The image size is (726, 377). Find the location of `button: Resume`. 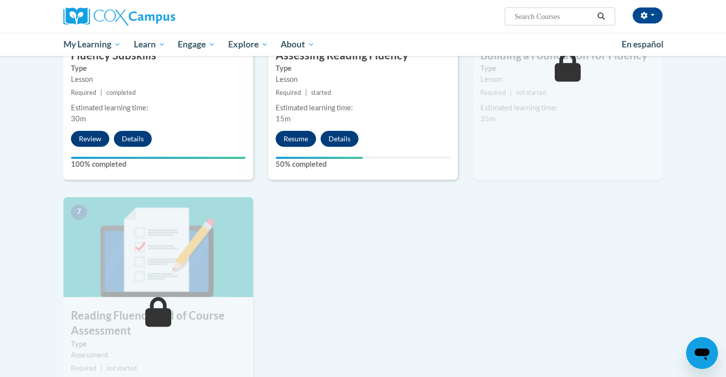

button: Resume is located at coordinates (296, 139).